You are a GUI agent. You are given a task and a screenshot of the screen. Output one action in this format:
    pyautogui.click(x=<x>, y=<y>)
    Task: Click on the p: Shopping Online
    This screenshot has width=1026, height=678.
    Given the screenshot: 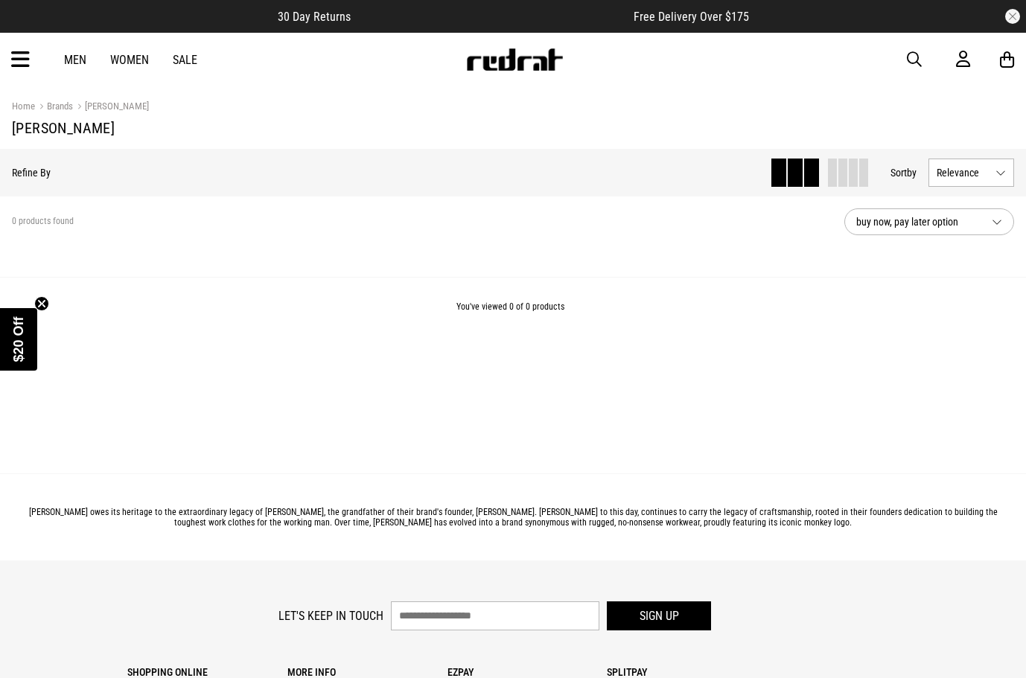 What is the action you would take?
    pyautogui.click(x=207, y=672)
    